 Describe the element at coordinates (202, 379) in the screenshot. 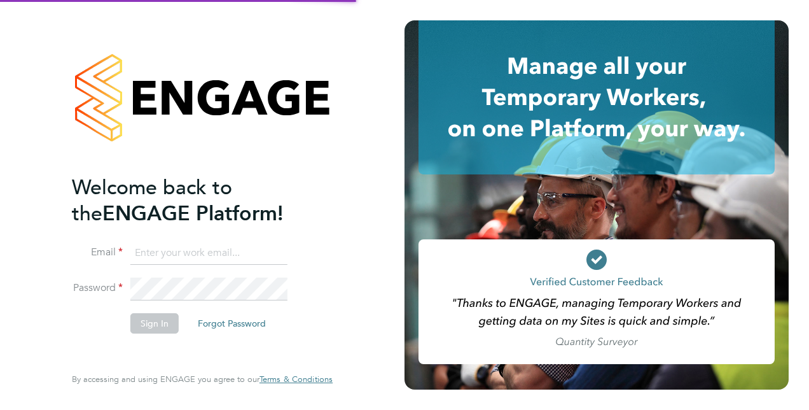

I see `span: By accessing and using ENGAGE you agree to our` at that location.